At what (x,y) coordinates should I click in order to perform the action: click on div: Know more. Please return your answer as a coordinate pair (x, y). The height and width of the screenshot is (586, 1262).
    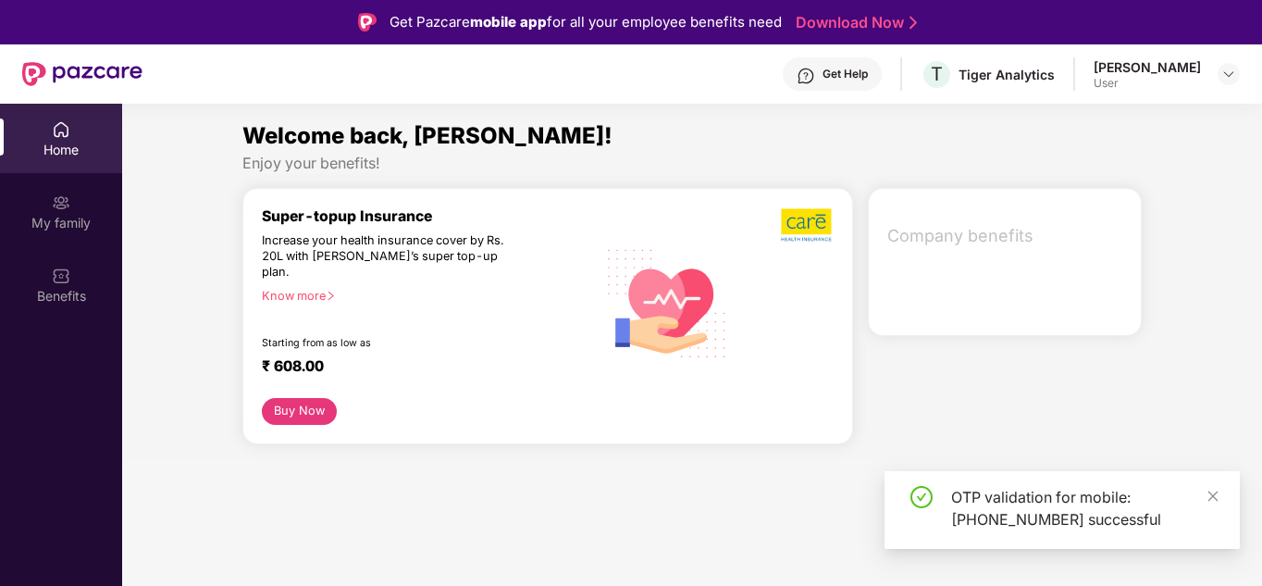
    Looking at the image, I should click on (423, 295).